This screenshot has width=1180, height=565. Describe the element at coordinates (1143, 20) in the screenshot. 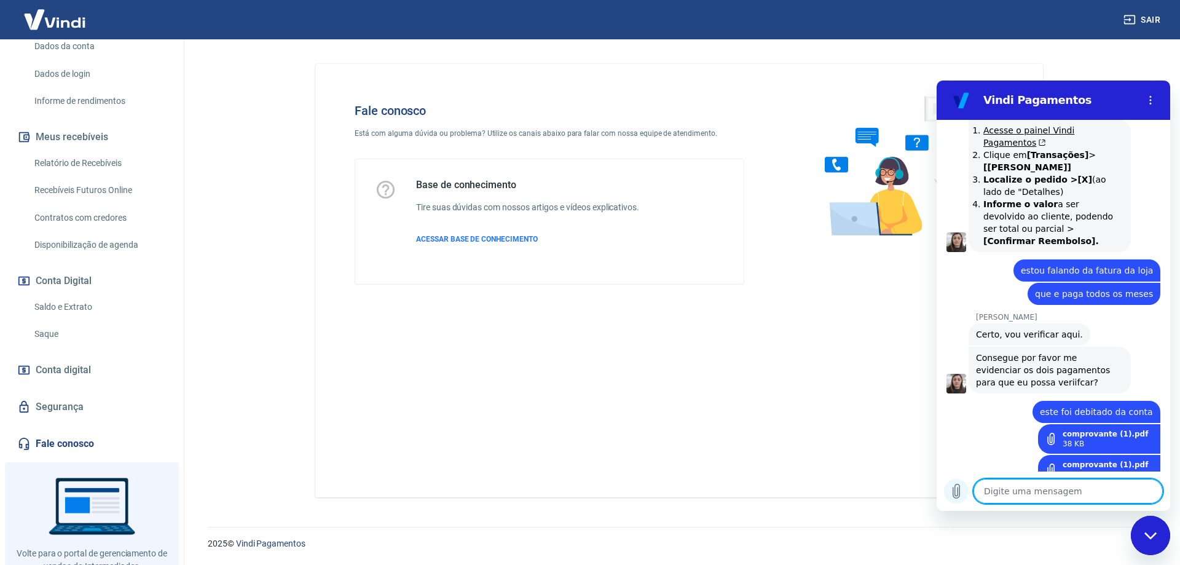

I see `button: Sair` at that location.